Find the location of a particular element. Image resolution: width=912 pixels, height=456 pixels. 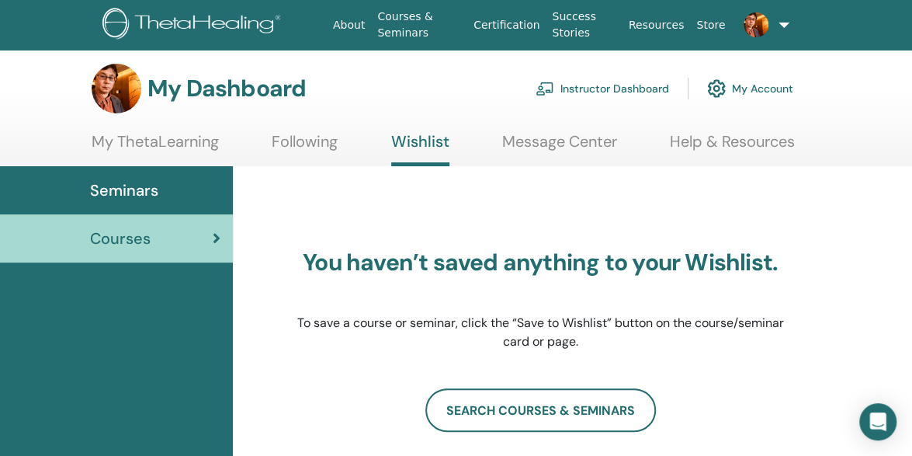

a: My ThetaLearning is located at coordinates (155, 147).